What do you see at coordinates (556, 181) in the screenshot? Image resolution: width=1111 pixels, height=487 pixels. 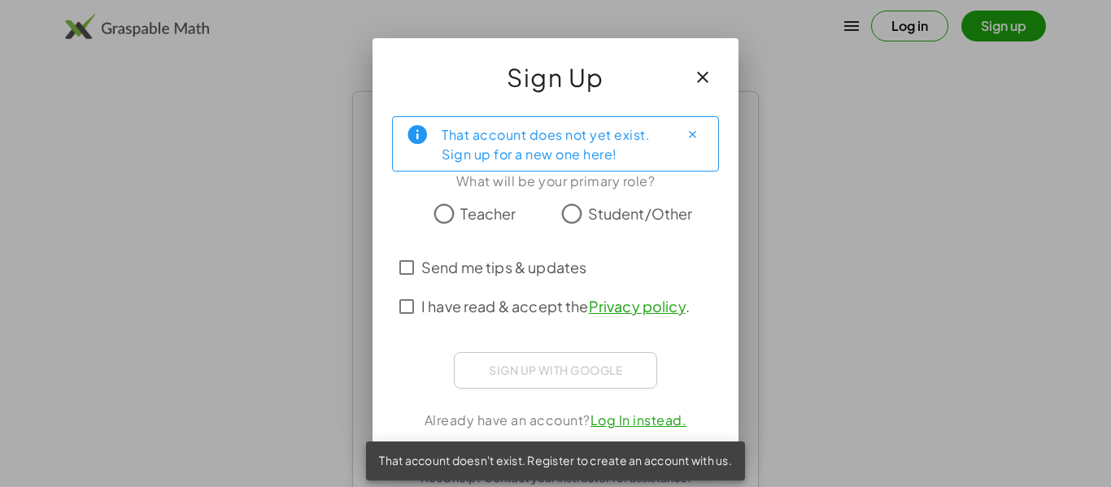 I see `div: What will be your primary role?` at bounding box center [556, 181].